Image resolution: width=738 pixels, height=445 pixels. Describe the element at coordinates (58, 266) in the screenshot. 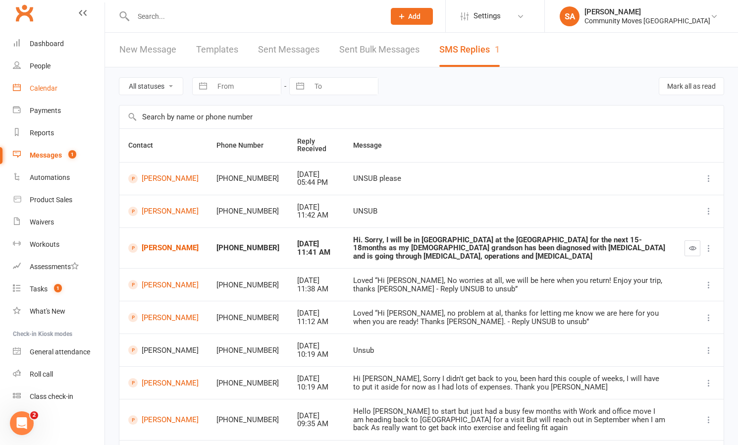

I see `a: Assessments` at that location.